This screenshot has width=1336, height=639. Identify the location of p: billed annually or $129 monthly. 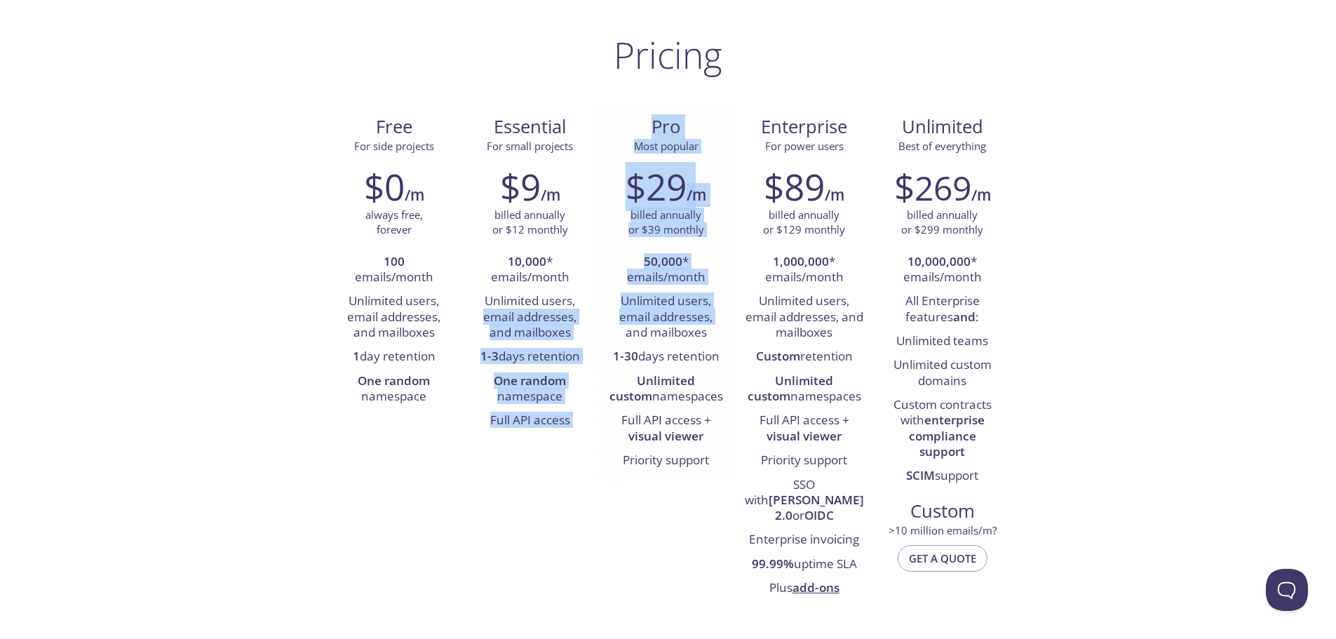
(804, 222).